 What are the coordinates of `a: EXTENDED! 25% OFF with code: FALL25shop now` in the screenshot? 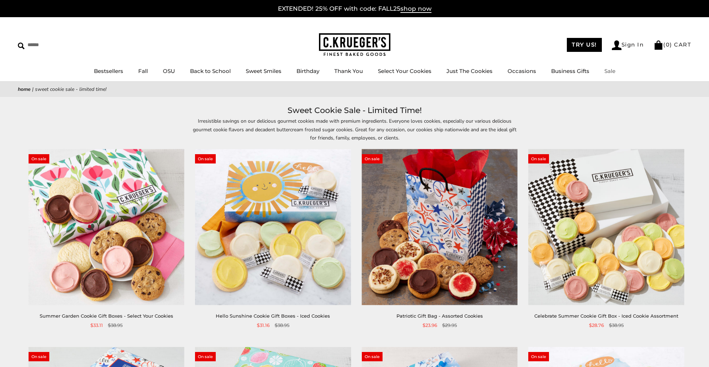 It's located at (355, 9).